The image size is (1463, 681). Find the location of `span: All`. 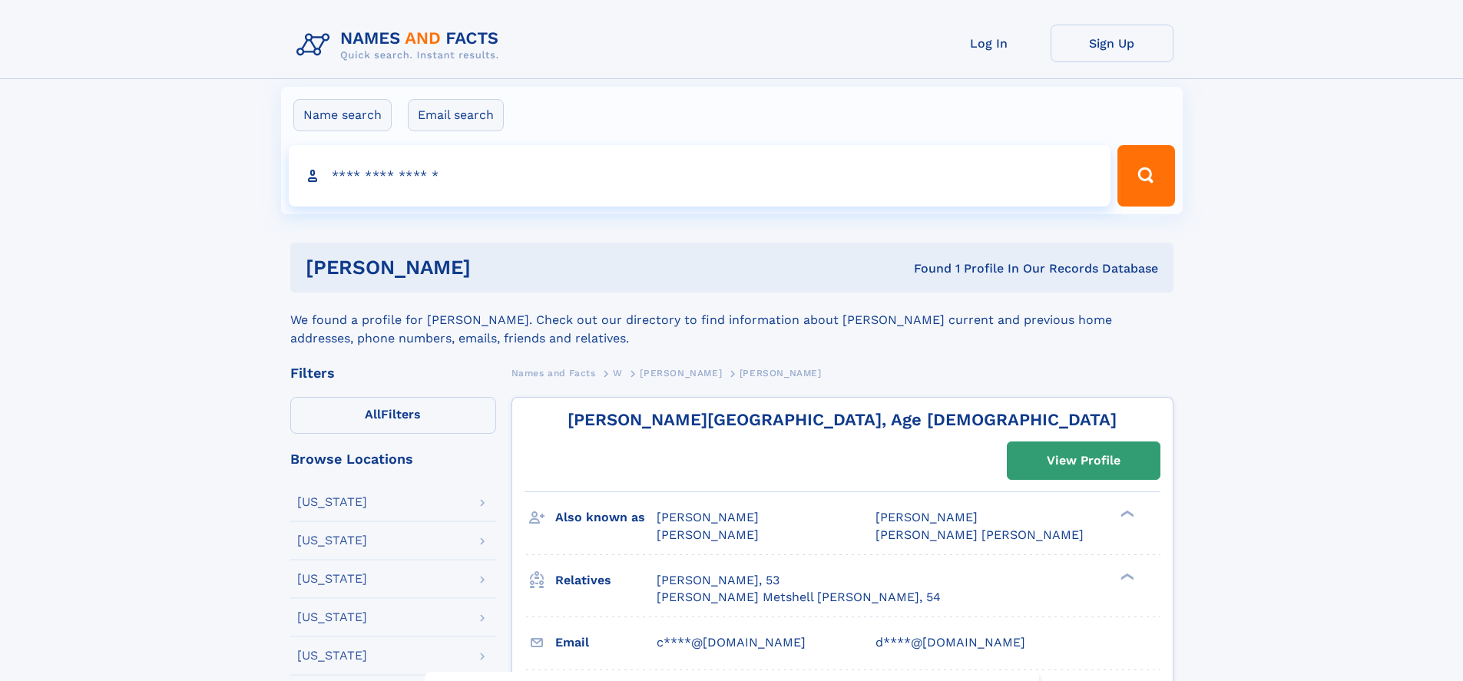

span: All is located at coordinates (372, 414).